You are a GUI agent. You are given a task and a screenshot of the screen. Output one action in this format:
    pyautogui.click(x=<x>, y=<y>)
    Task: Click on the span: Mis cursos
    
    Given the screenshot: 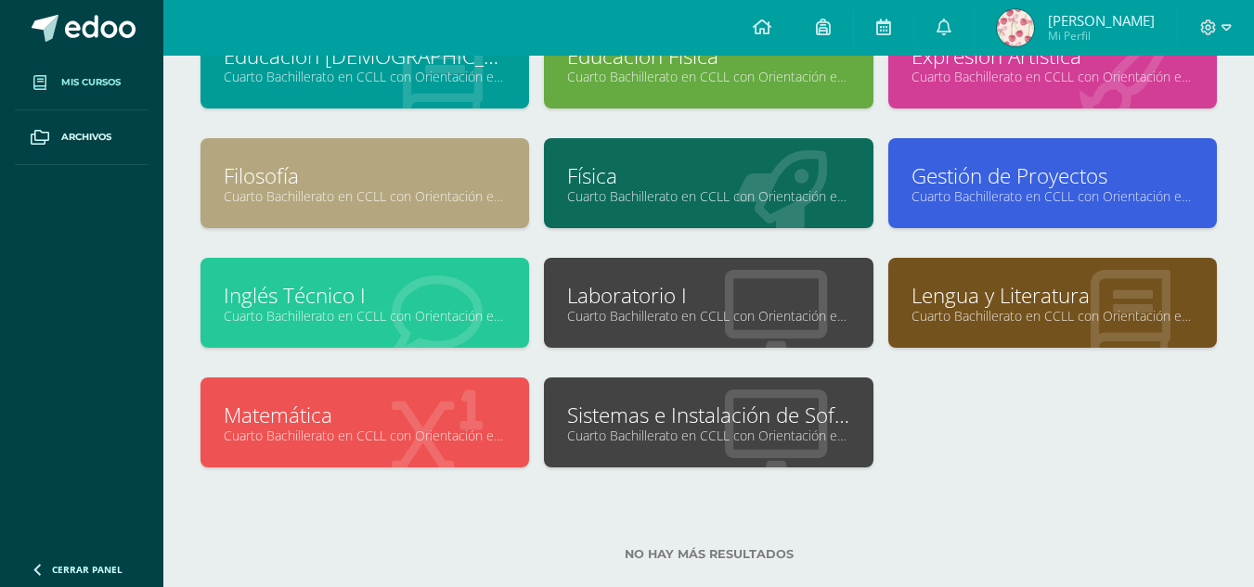 What is the action you would take?
    pyautogui.click(x=91, y=83)
    